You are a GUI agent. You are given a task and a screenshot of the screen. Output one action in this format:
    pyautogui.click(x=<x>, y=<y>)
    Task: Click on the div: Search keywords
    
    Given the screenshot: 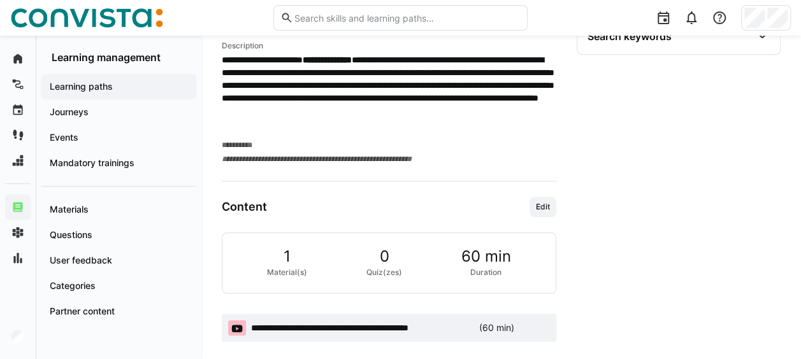 What is the action you would take?
    pyautogui.click(x=629, y=36)
    